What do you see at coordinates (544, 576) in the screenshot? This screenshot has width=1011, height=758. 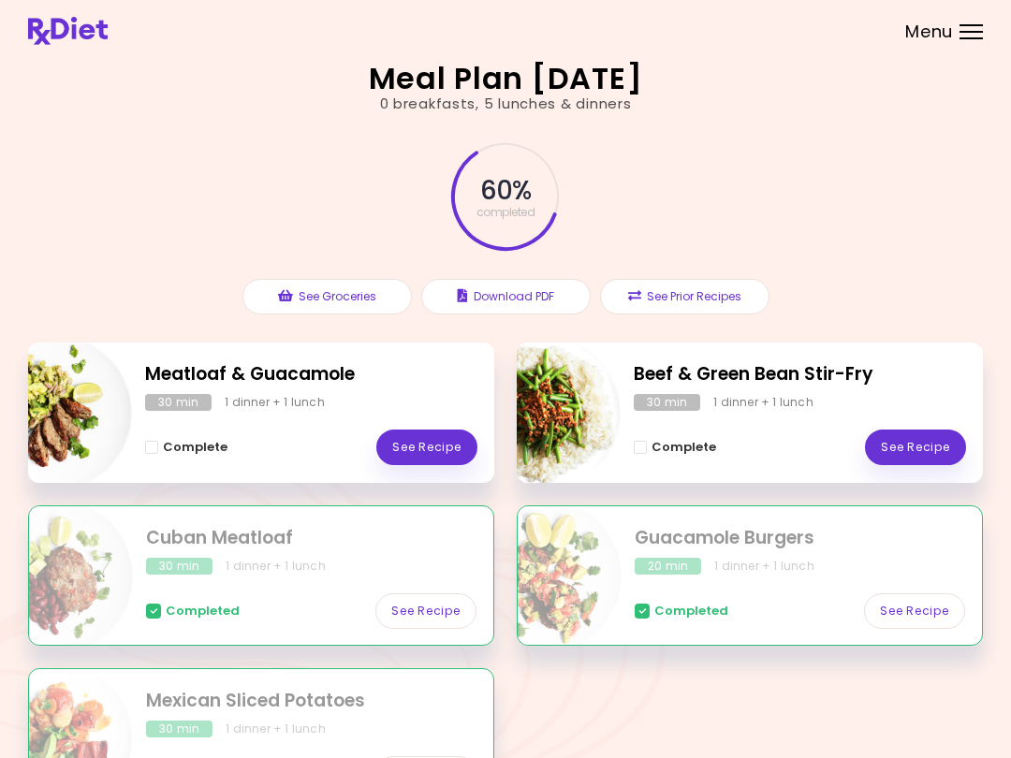 I see `img: Info - Guacamole Burgers` at bounding box center [544, 576].